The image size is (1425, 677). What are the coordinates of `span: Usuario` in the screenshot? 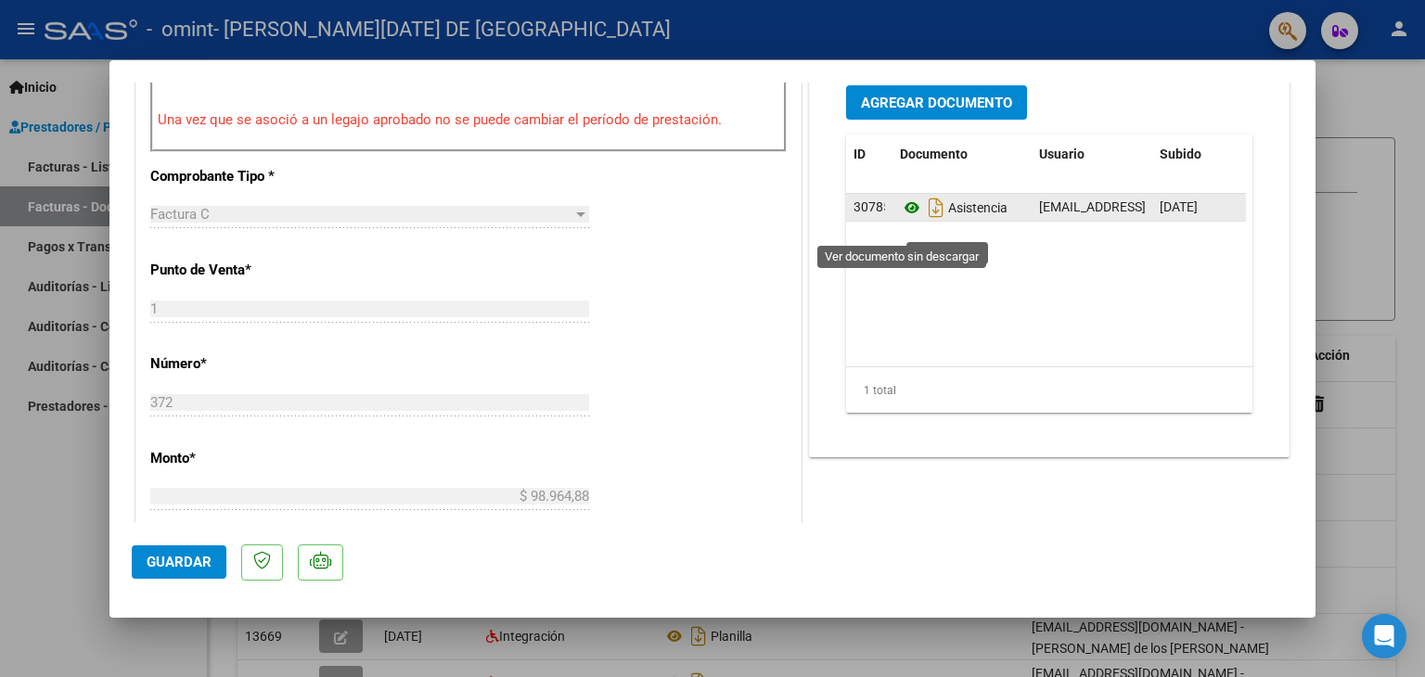 It's located at (1061, 154).